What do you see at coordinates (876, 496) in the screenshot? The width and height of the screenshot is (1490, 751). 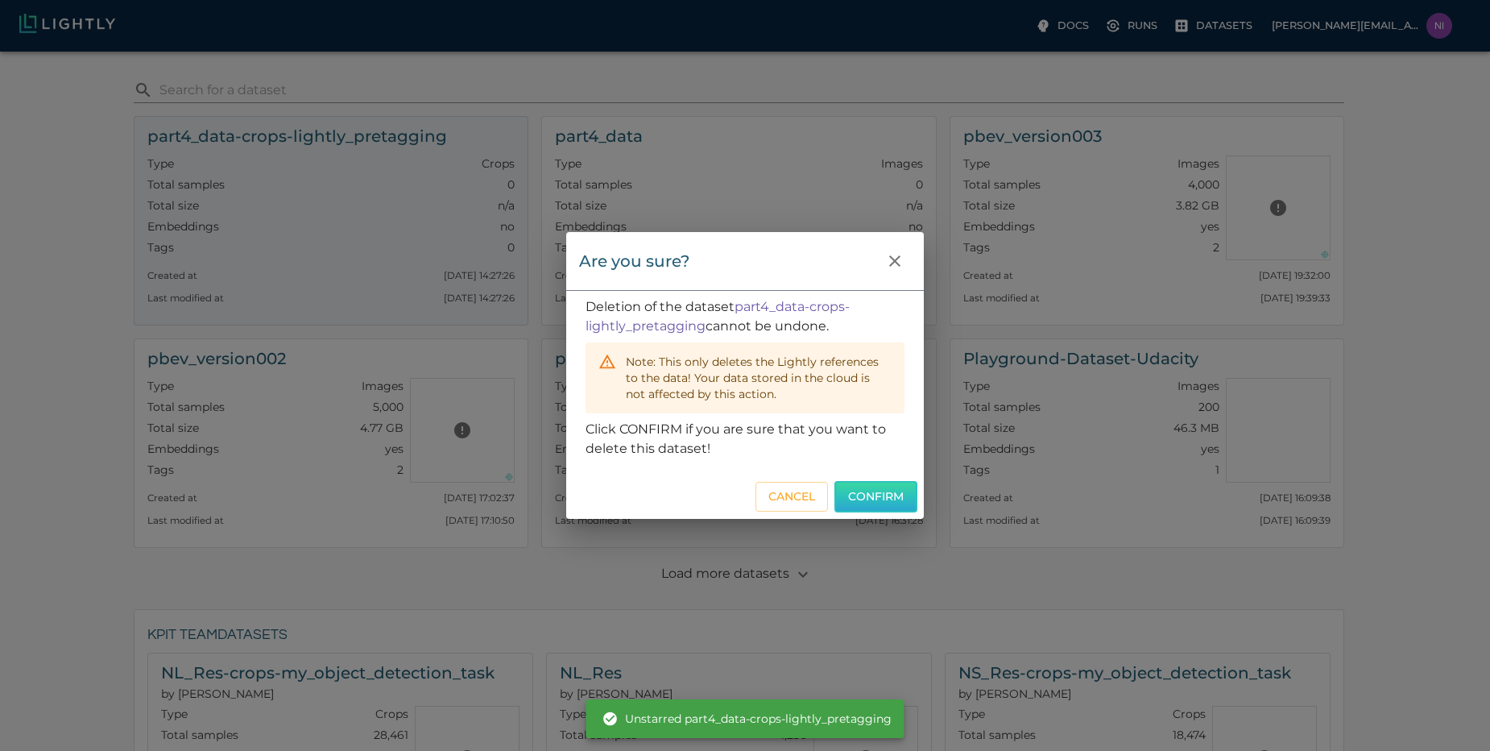 I see `button: Confirm` at bounding box center [876, 496].